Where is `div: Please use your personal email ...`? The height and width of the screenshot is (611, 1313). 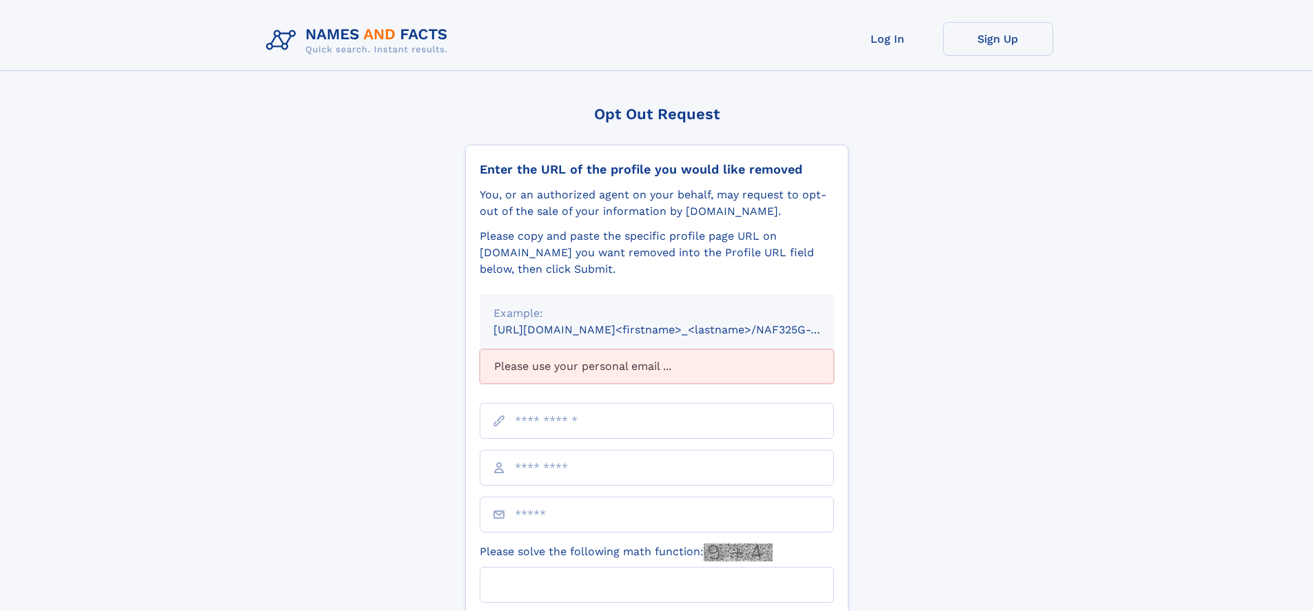 div: Please use your personal email ... is located at coordinates (657, 367).